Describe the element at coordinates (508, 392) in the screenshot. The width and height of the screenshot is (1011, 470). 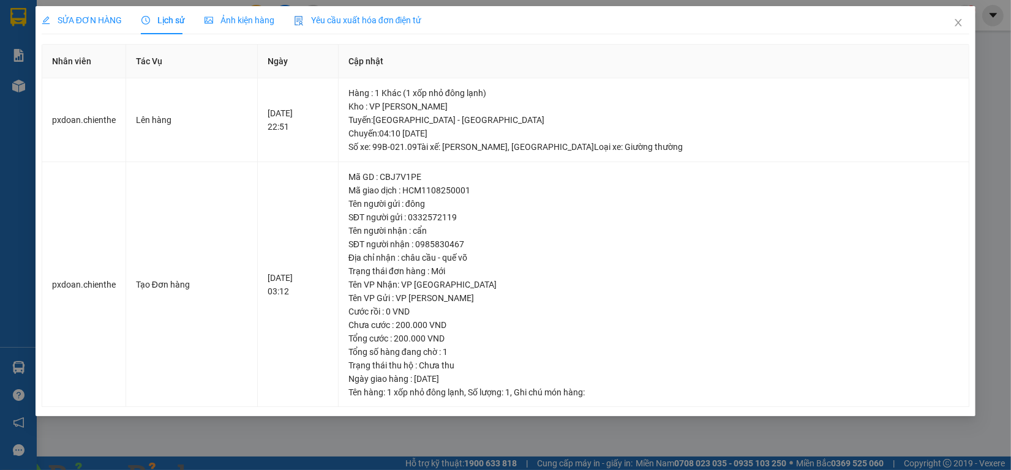
I see `span: 1` at that location.